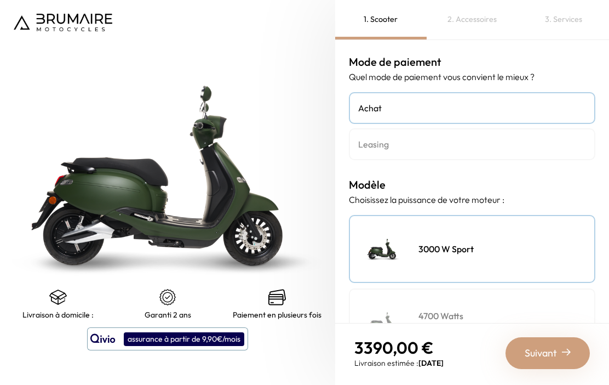 The image size is (609, 385). What do you see at coordinates (566, 352) in the screenshot?
I see `img: right-arrow-2.png` at bounding box center [566, 352].